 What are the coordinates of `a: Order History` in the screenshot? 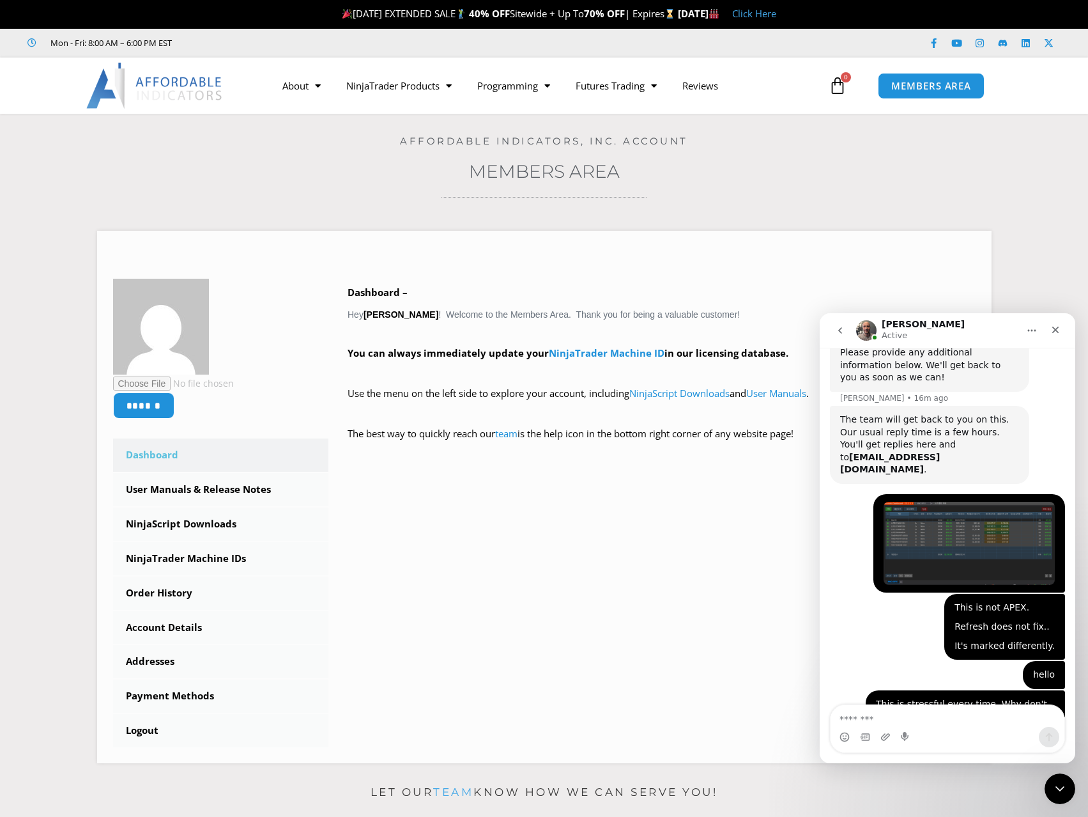 It's located at (221, 593).